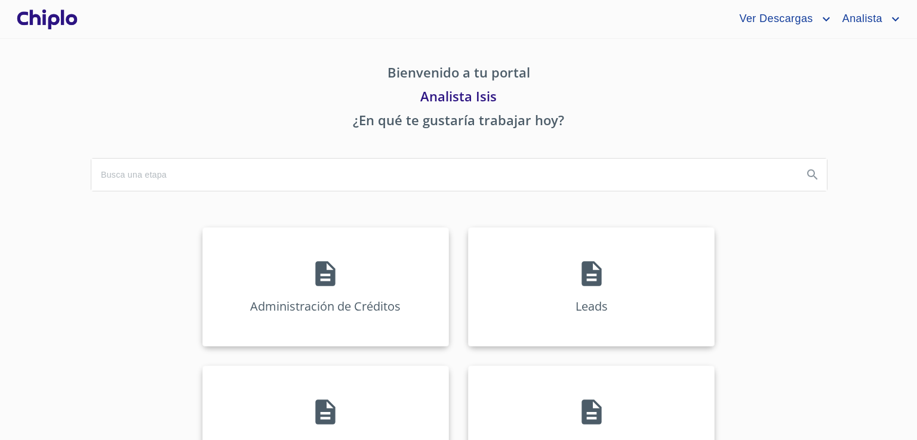  I want to click on span: Analista, so click(861, 19).